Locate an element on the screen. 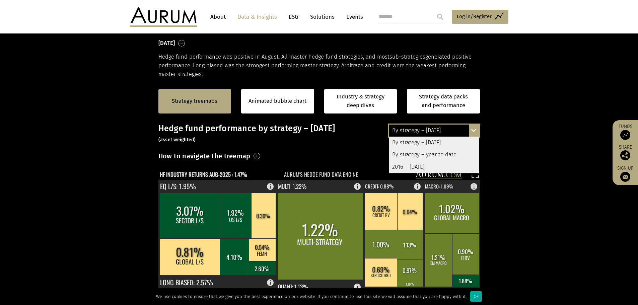  a: Industry & strategy deep dives is located at coordinates (361, 101).